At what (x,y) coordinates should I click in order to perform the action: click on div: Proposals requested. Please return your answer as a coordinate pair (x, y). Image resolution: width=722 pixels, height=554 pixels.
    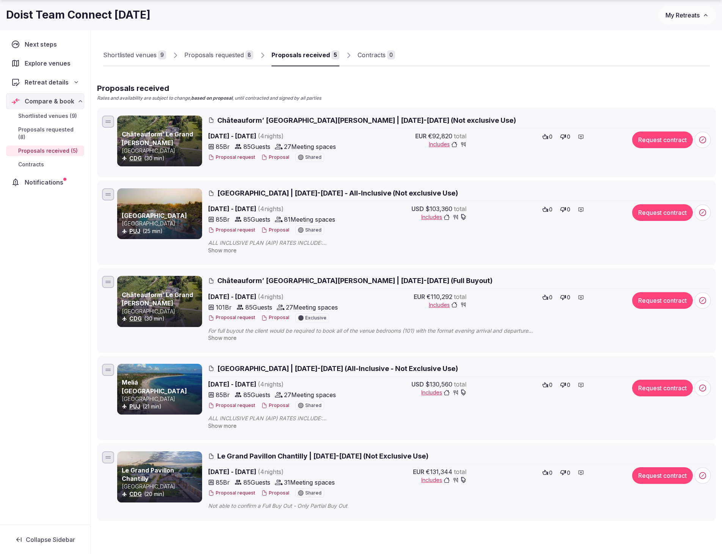
    Looking at the image, I should click on (214, 55).